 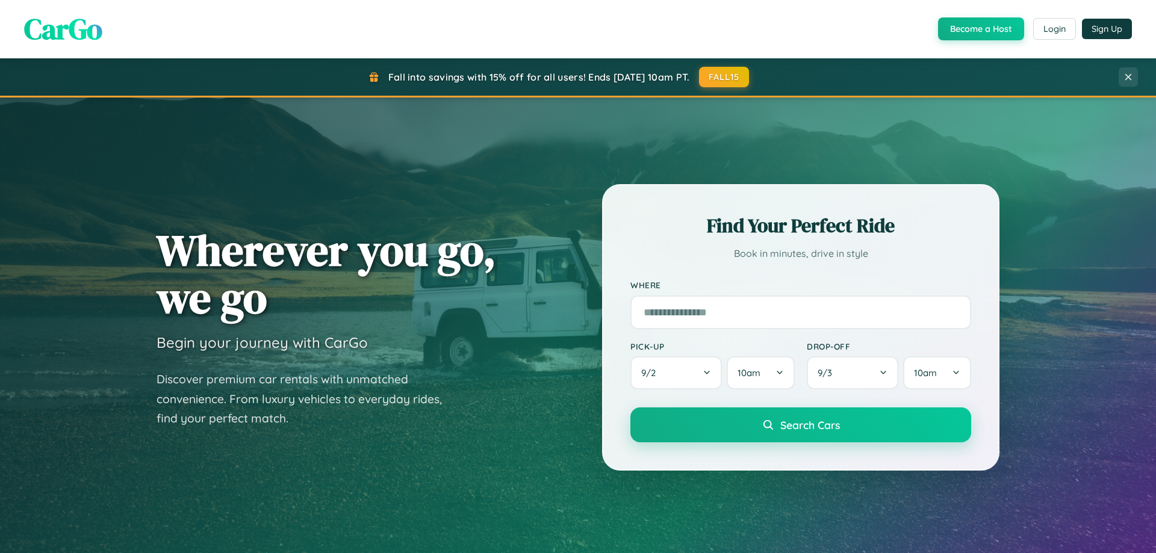 What do you see at coordinates (652, 373) in the screenshot?
I see `span: 9 / 2` at bounding box center [652, 373].